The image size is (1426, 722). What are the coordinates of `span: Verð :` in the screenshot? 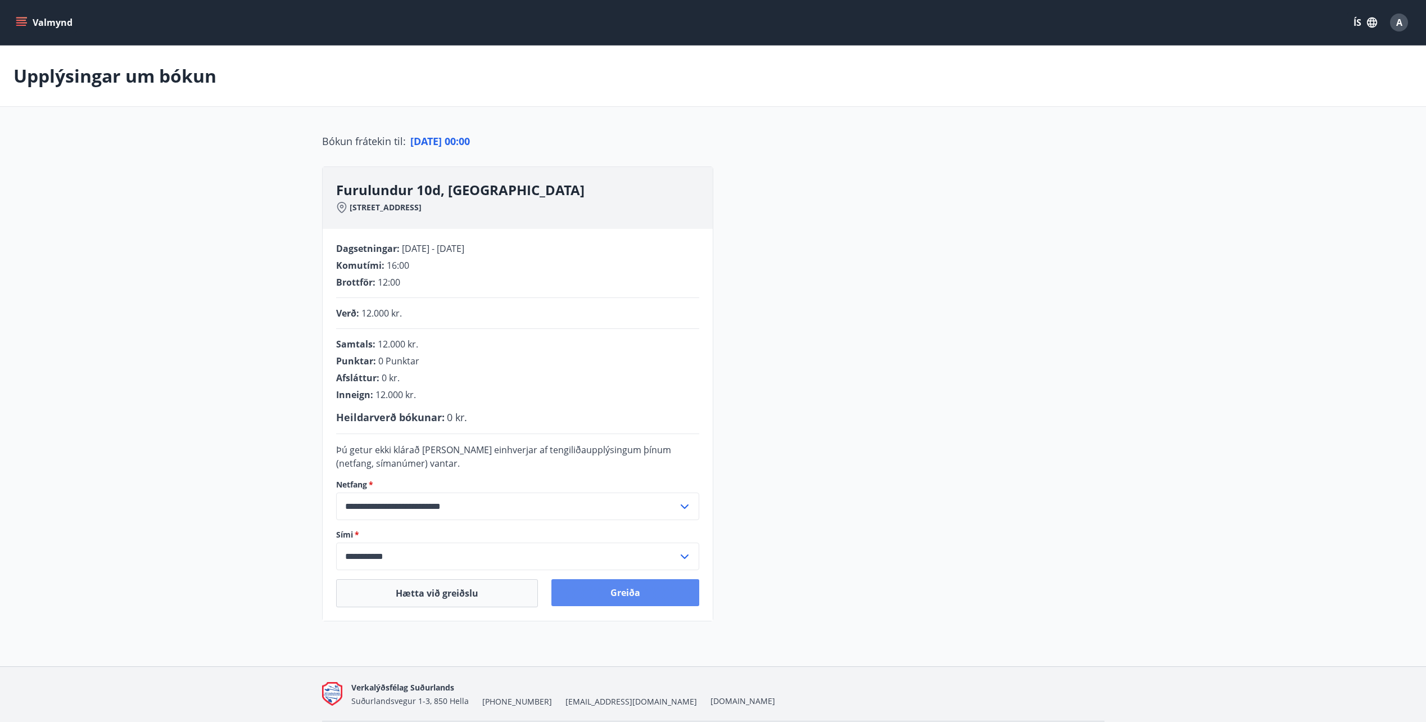 It's located at (347, 313).